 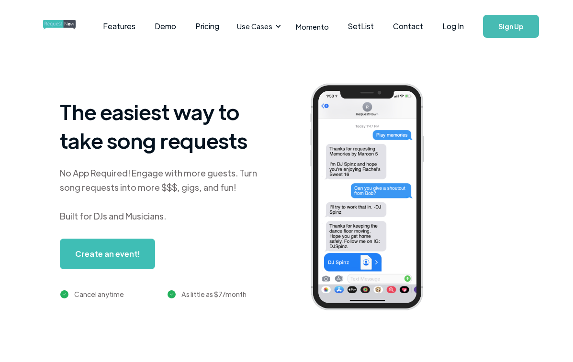 I want to click on div: As little as $7/month, so click(x=214, y=294).